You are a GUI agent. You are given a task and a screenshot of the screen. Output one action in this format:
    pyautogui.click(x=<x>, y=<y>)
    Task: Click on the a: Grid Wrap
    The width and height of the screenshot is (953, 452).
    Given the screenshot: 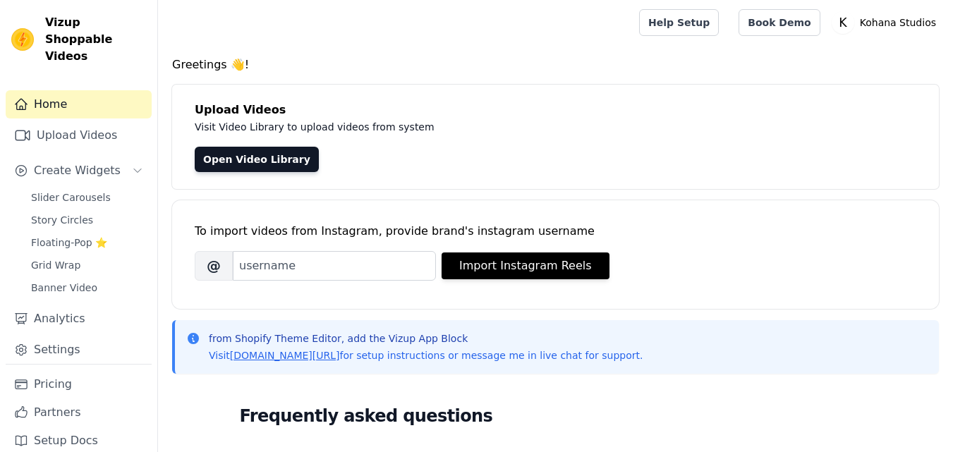 What is the action you would take?
    pyautogui.click(x=87, y=265)
    